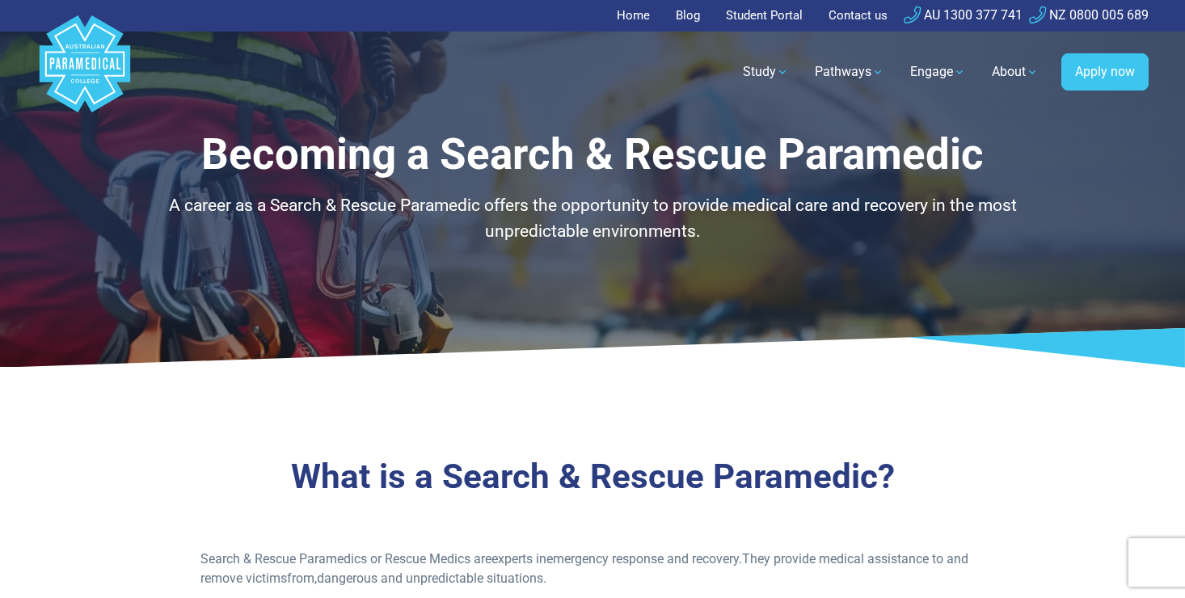 This screenshot has height=598, width=1185. What do you see at coordinates (963, 15) in the screenshot?
I see `a: AU 1300 377 741` at bounding box center [963, 15].